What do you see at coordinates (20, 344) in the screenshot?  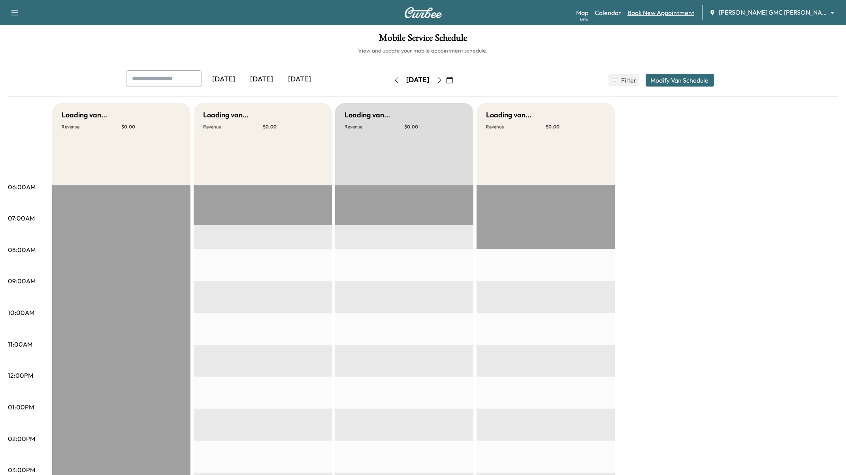 I see `p: 11:00AM` at bounding box center [20, 344].